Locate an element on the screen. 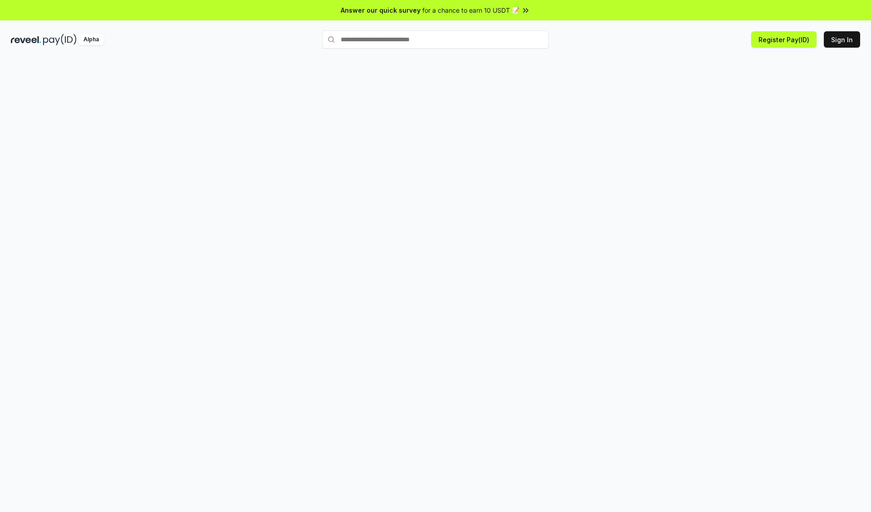  img: reveel_dark is located at coordinates (26, 39).